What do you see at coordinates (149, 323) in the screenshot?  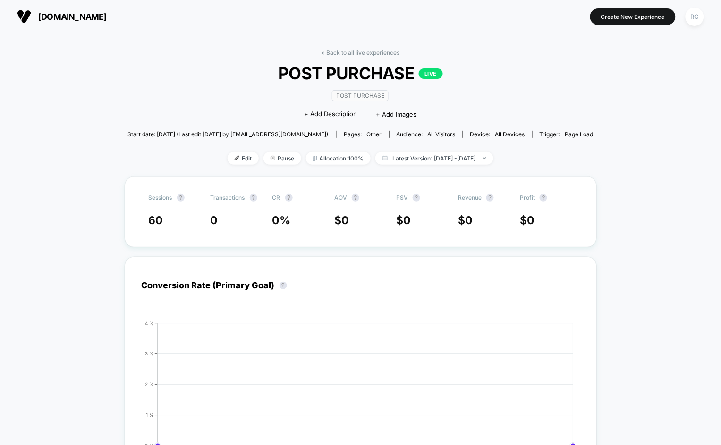 I see `tspan: 4 %` at bounding box center [149, 323].